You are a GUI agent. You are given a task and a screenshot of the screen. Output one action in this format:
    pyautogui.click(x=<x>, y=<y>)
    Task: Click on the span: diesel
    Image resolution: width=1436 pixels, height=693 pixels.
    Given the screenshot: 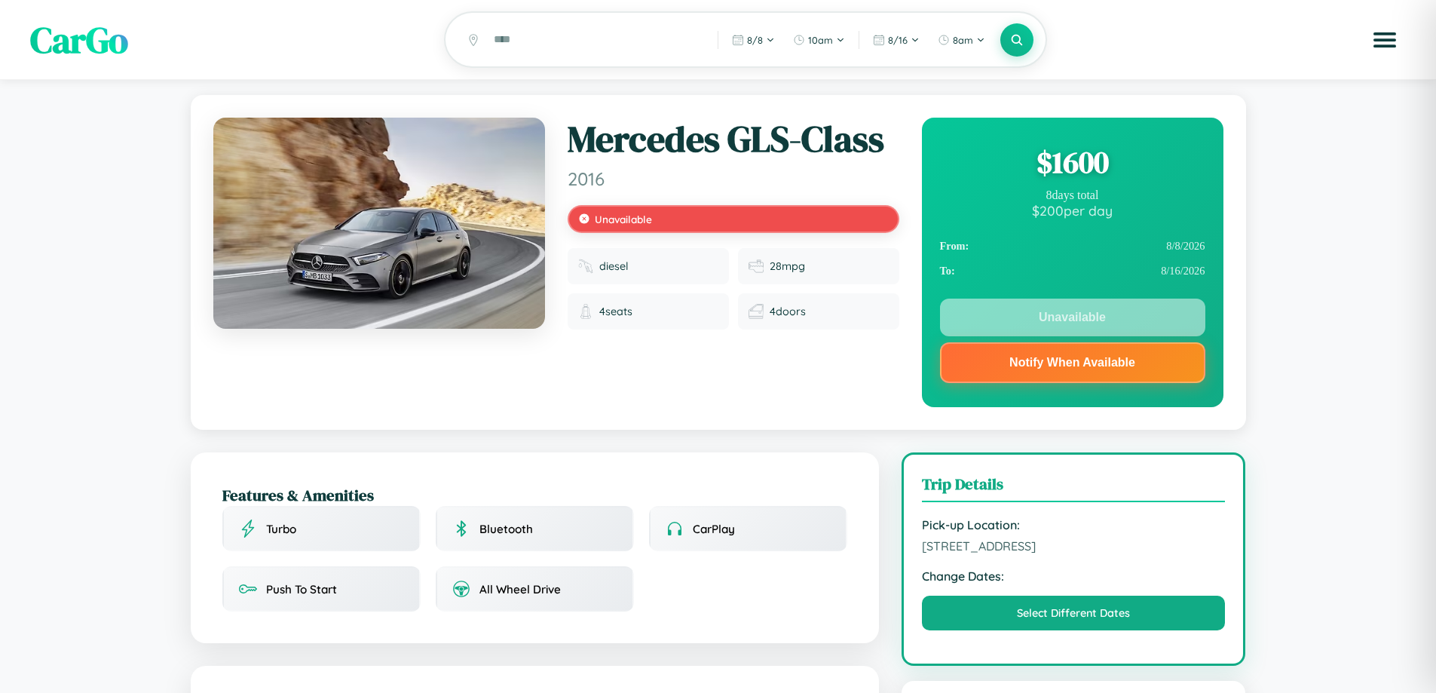 What is the action you would take?
    pyautogui.click(x=614, y=266)
    